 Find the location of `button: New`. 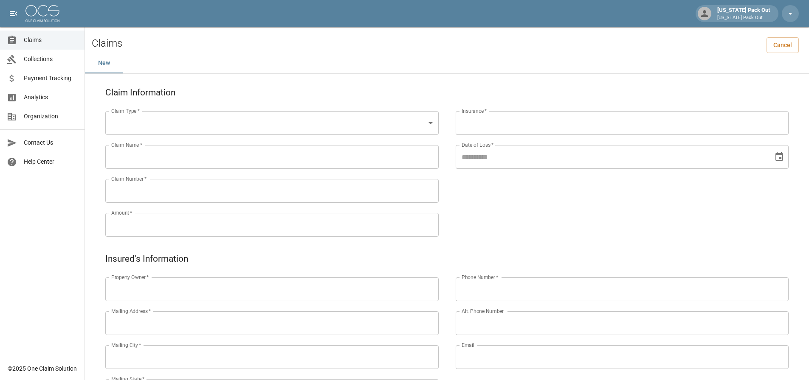

button: New is located at coordinates (104, 63).